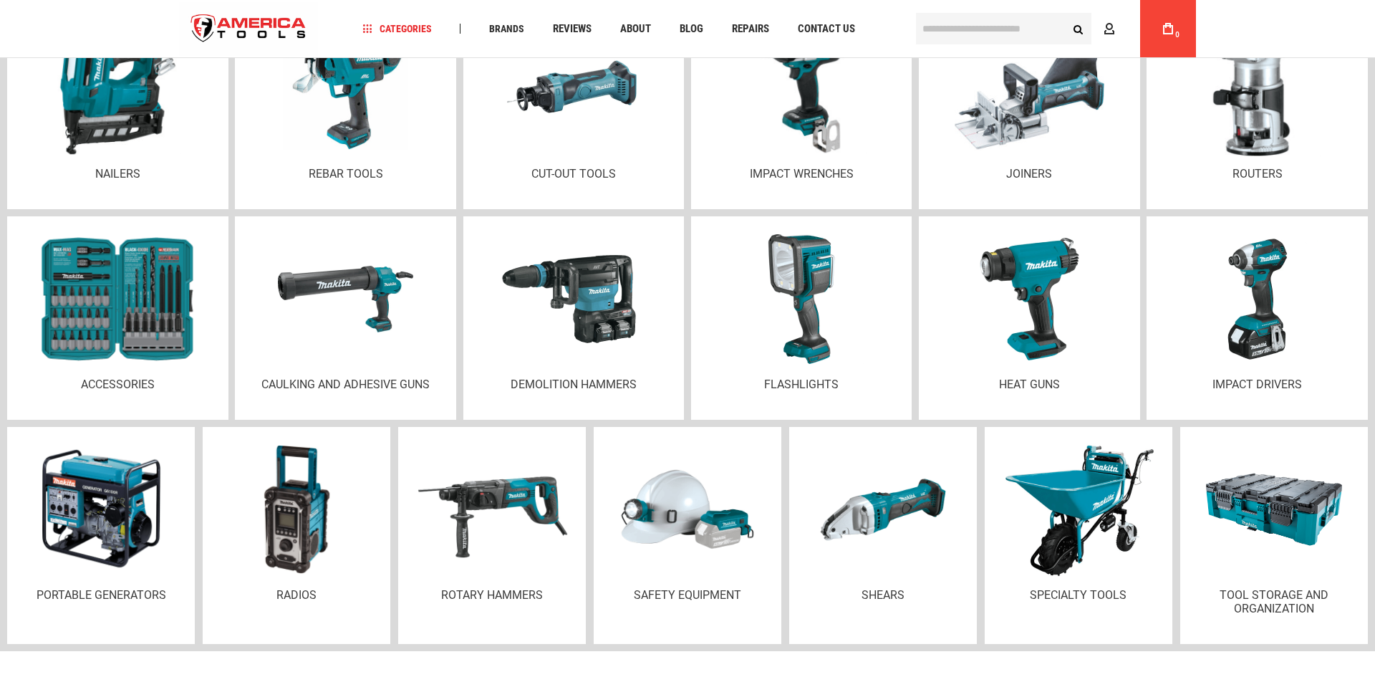 Image resolution: width=1375 pixels, height=677 pixels. What do you see at coordinates (297, 509) in the screenshot?
I see `img: Radios` at bounding box center [297, 509].